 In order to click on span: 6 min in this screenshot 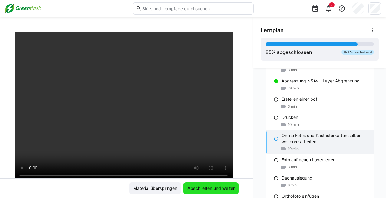, I will do `click(292, 185)`.